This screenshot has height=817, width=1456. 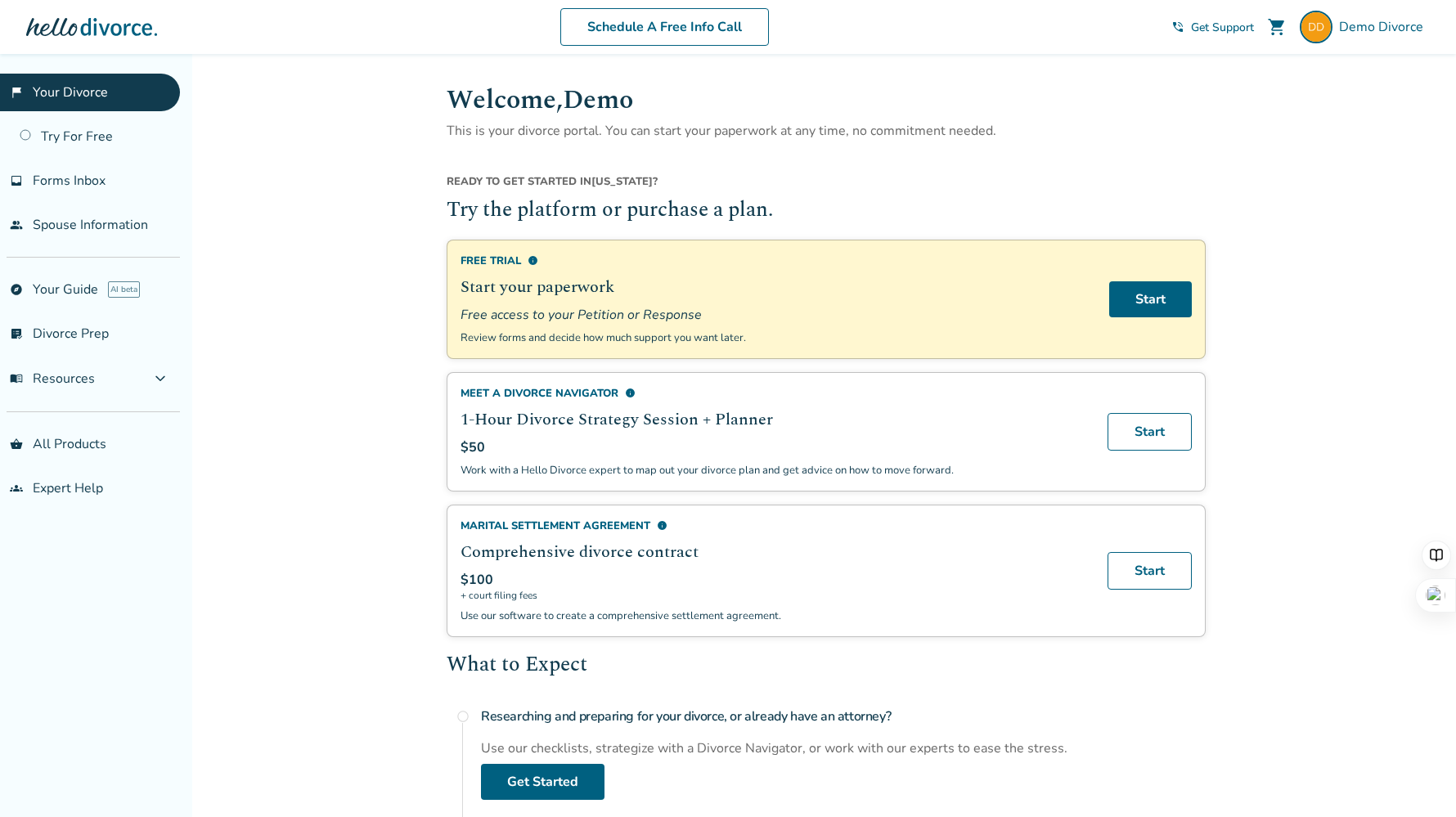 I want to click on span: expand_more, so click(x=161, y=379).